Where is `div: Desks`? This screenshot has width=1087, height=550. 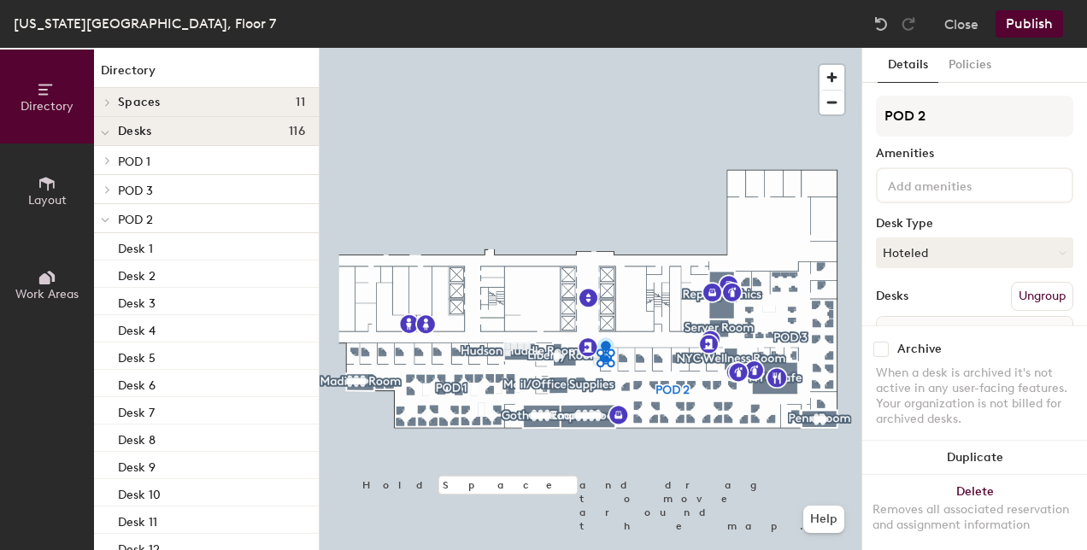 div: Desks is located at coordinates (892, 296).